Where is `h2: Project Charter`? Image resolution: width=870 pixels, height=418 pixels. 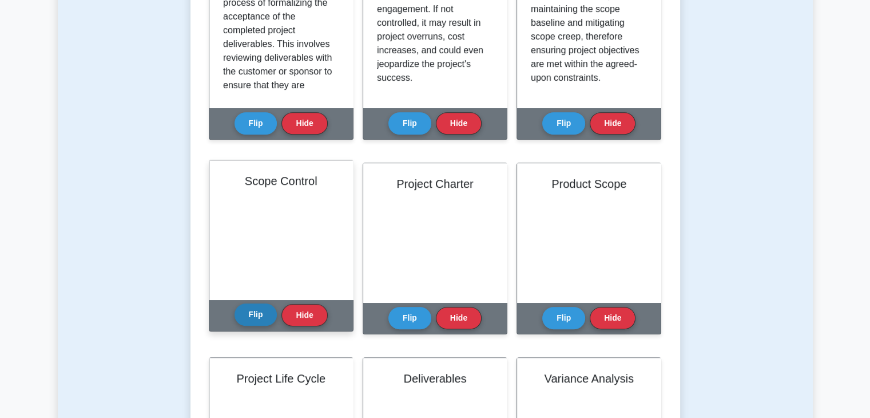
h2: Project Charter is located at coordinates (435, 184).